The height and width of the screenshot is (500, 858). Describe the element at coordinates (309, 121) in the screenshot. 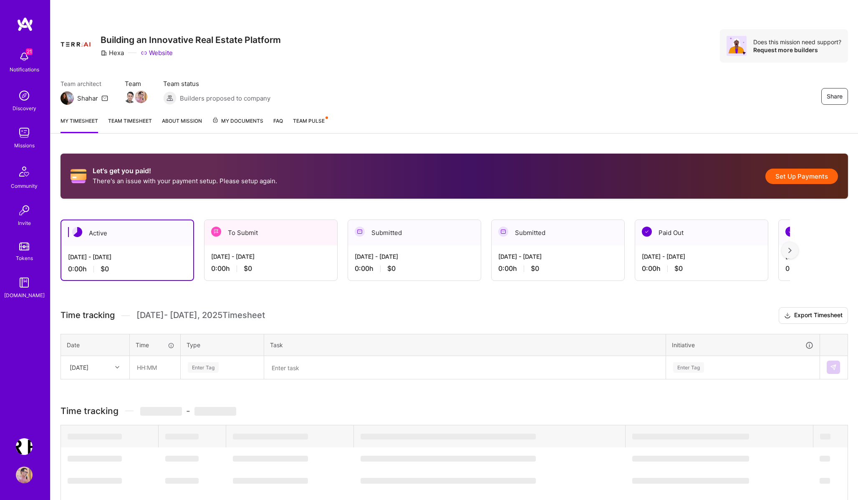

I see `span: Team Pulse` at that location.